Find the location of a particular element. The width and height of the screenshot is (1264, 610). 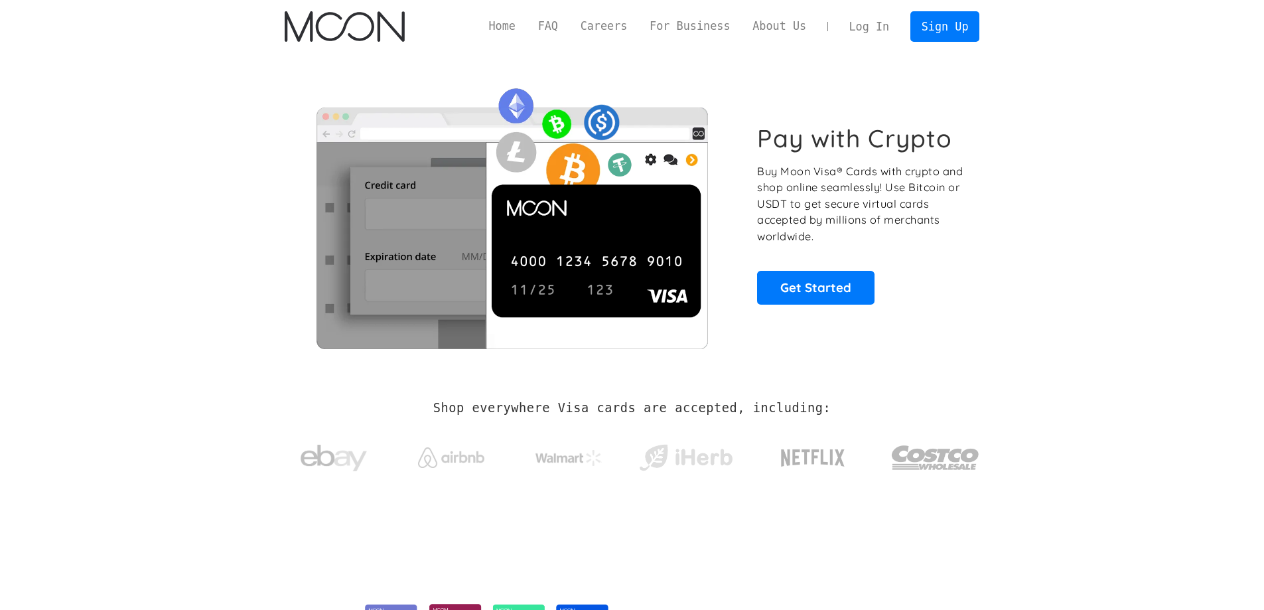

a: home is located at coordinates (344, 27).